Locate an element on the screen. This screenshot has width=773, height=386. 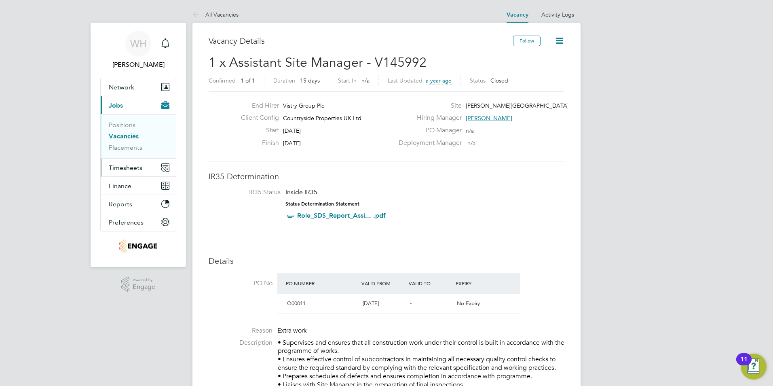
span: Preferences is located at coordinates (126, 222).